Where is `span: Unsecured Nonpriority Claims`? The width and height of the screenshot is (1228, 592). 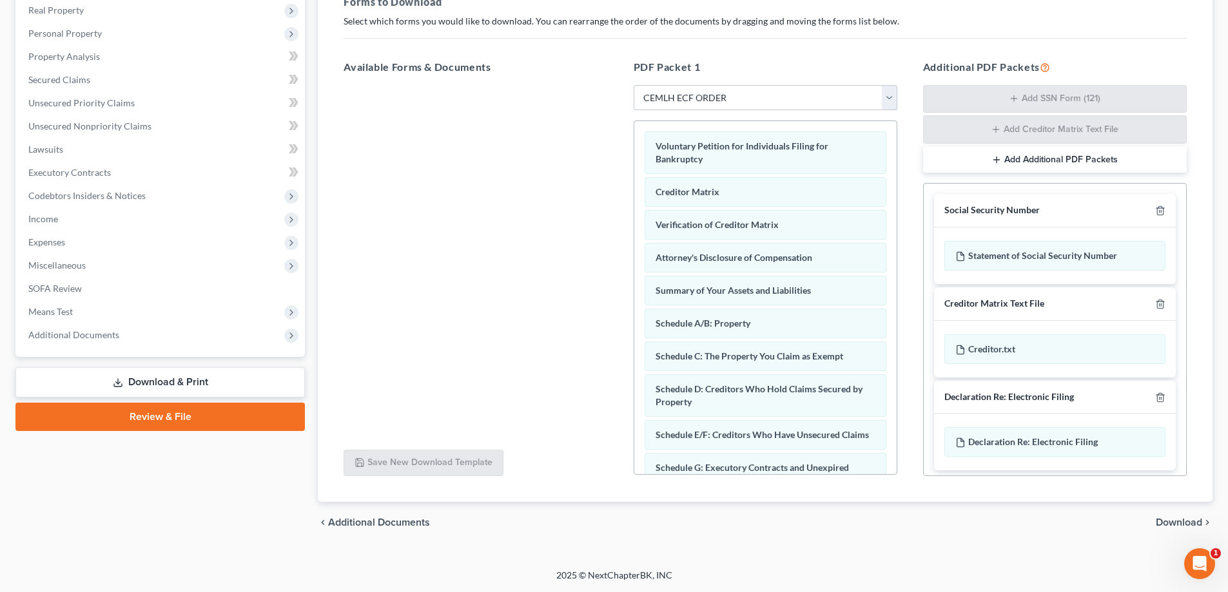 span: Unsecured Nonpriority Claims is located at coordinates (90, 126).